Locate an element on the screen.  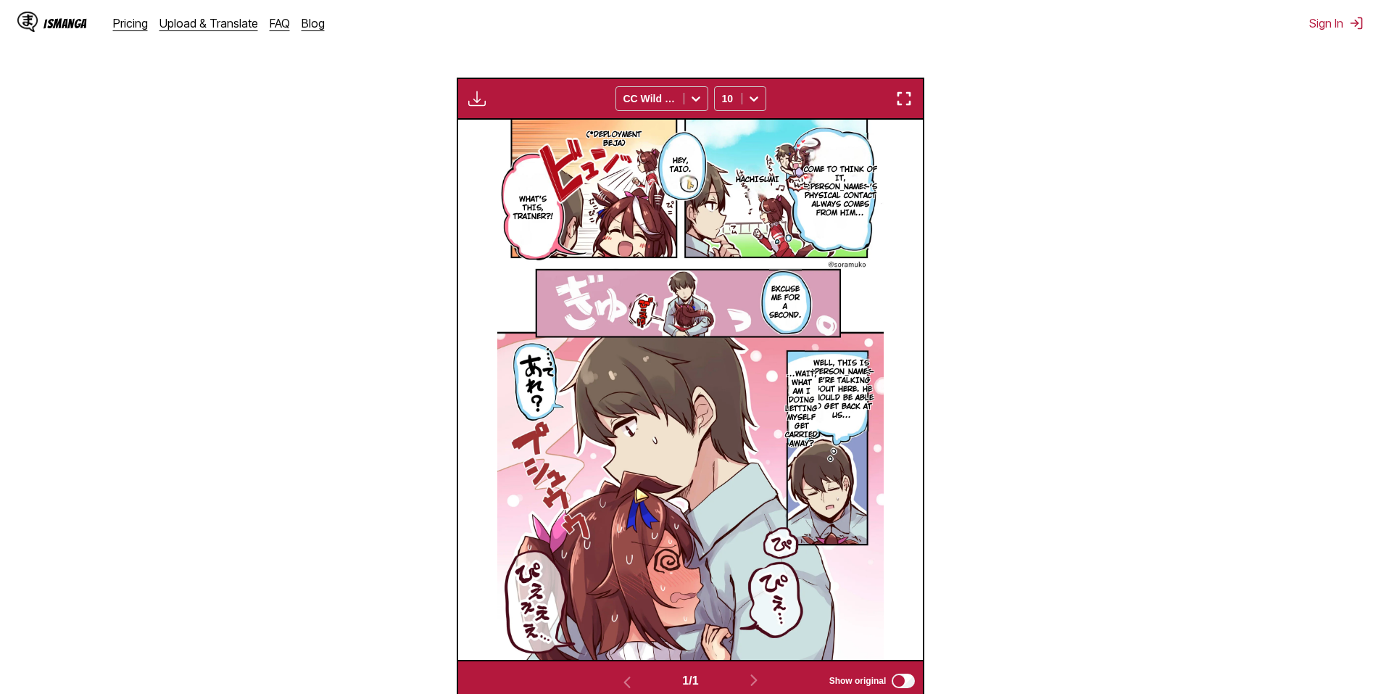
button: Sign In is located at coordinates (1336, 23).